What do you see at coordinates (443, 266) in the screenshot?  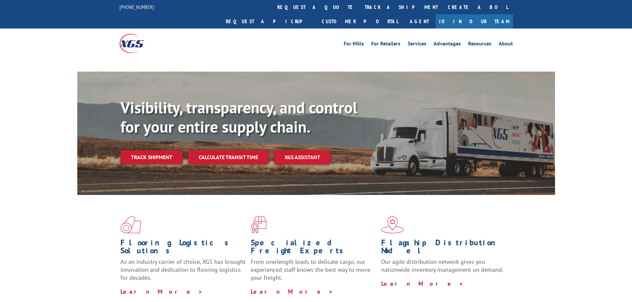 I see `span: Our agile distribution network gives you nationwide inventory management on demand.` at bounding box center [443, 266].